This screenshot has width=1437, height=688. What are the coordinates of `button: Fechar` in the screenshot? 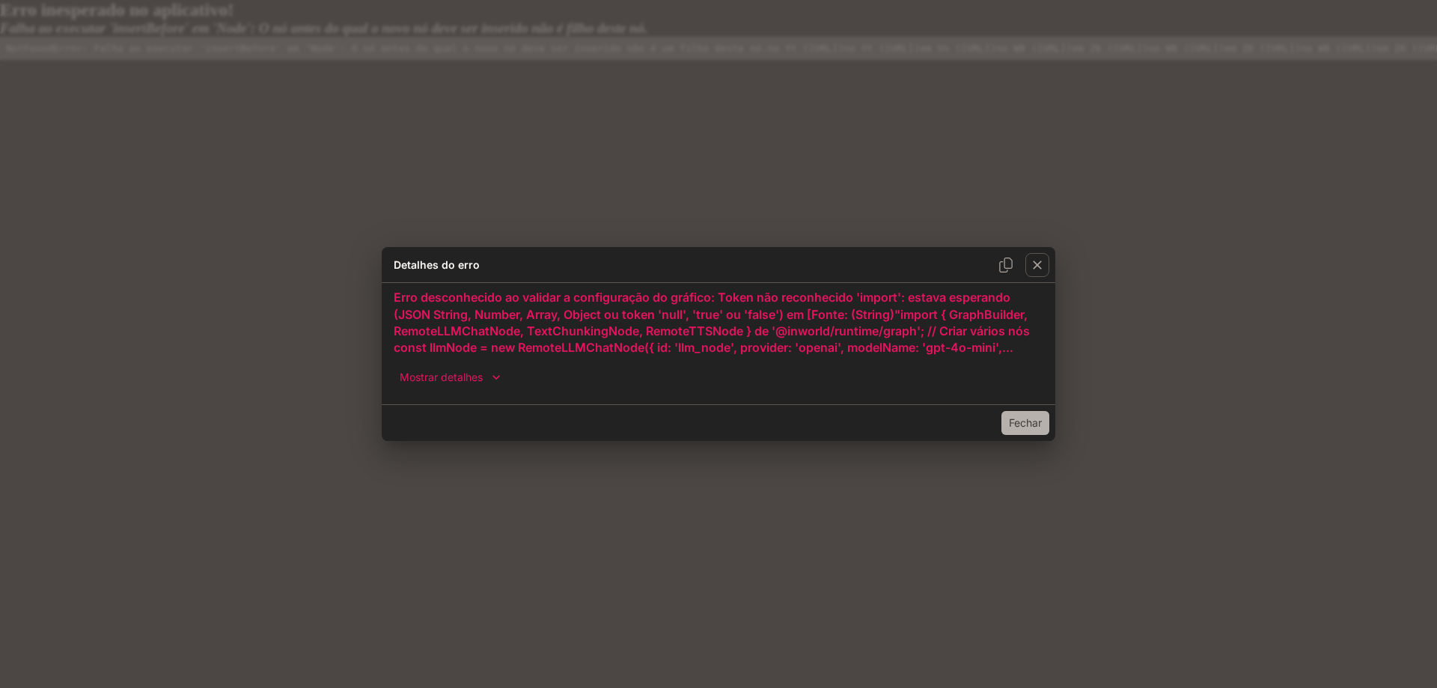 It's located at (1025, 423).